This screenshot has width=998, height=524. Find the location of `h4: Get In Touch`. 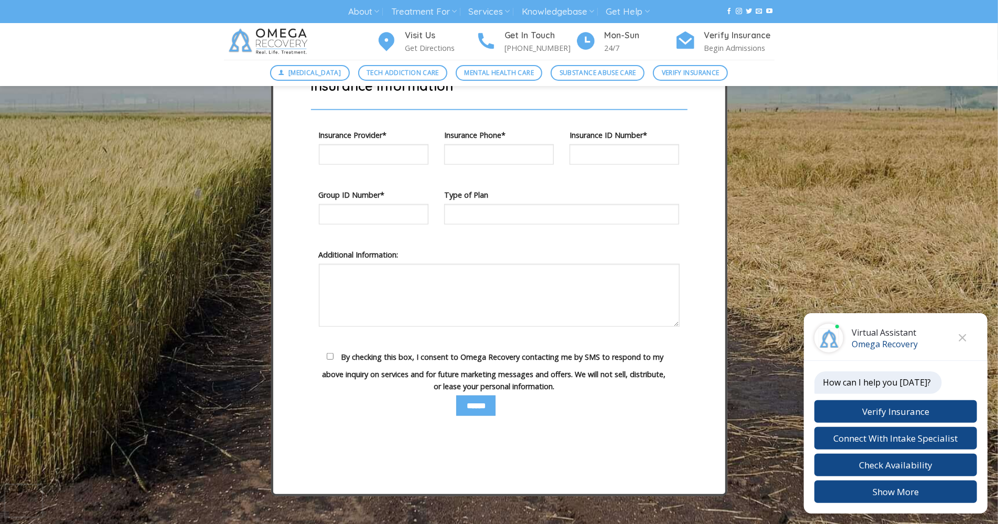

h4: Get In Touch is located at coordinates (540, 36).